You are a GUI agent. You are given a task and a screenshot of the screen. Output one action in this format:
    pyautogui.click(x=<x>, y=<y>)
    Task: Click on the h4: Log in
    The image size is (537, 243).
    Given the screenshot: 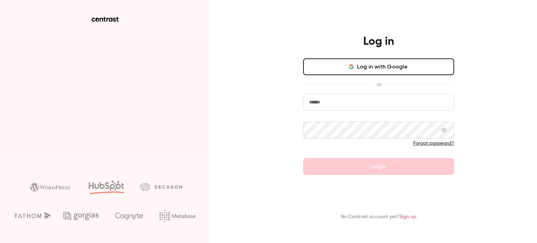 What is the action you would take?
    pyautogui.click(x=379, y=42)
    